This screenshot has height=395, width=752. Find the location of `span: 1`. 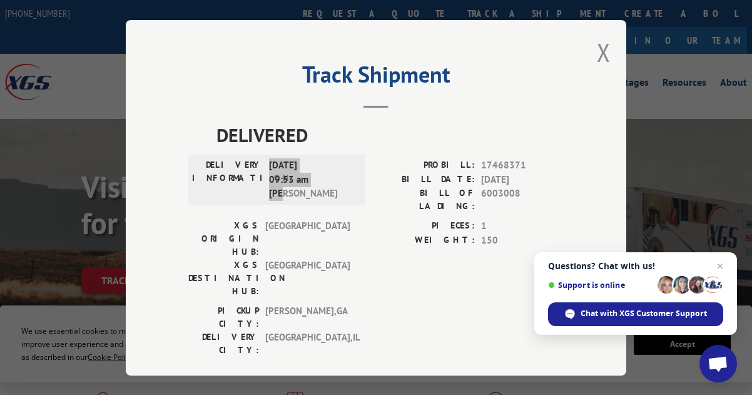

span: 1 is located at coordinates (522, 226).